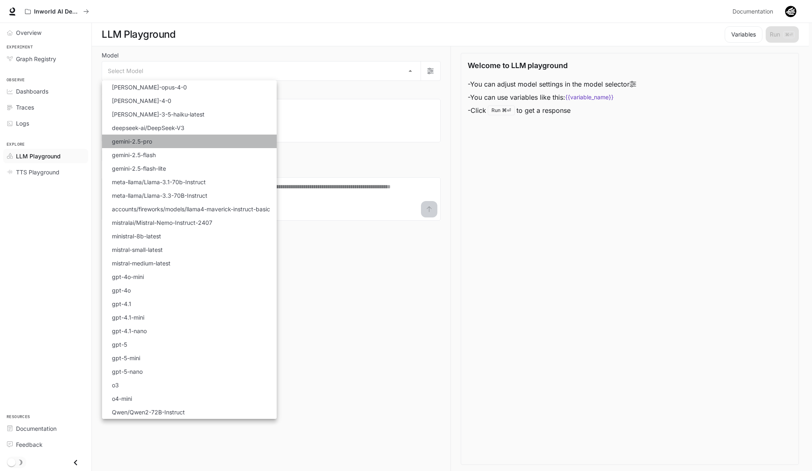 Image resolution: width=812 pixels, height=471 pixels. What do you see at coordinates (126, 358) in the screenshot?
I see `p: gpt-5-mini` at bounding box center [126, 358].